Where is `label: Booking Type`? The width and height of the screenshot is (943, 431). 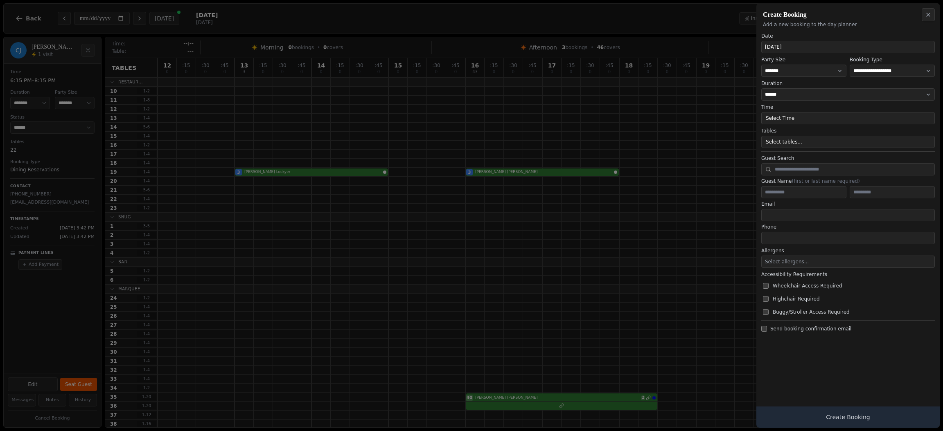 label: Booking Type is located at coordinates (892, 60).